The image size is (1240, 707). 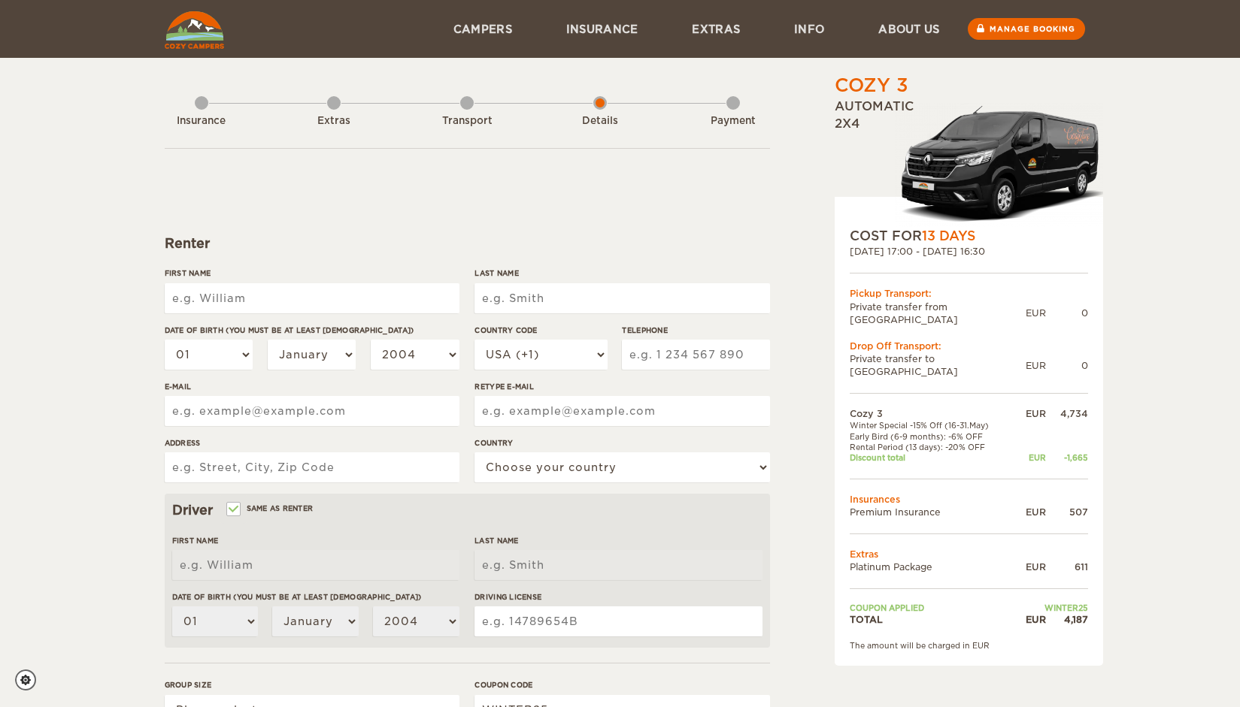 What do you see at coordinates (334, 121) in the screenshot?
I see `div: Extras` at bounding box center [334, 121].